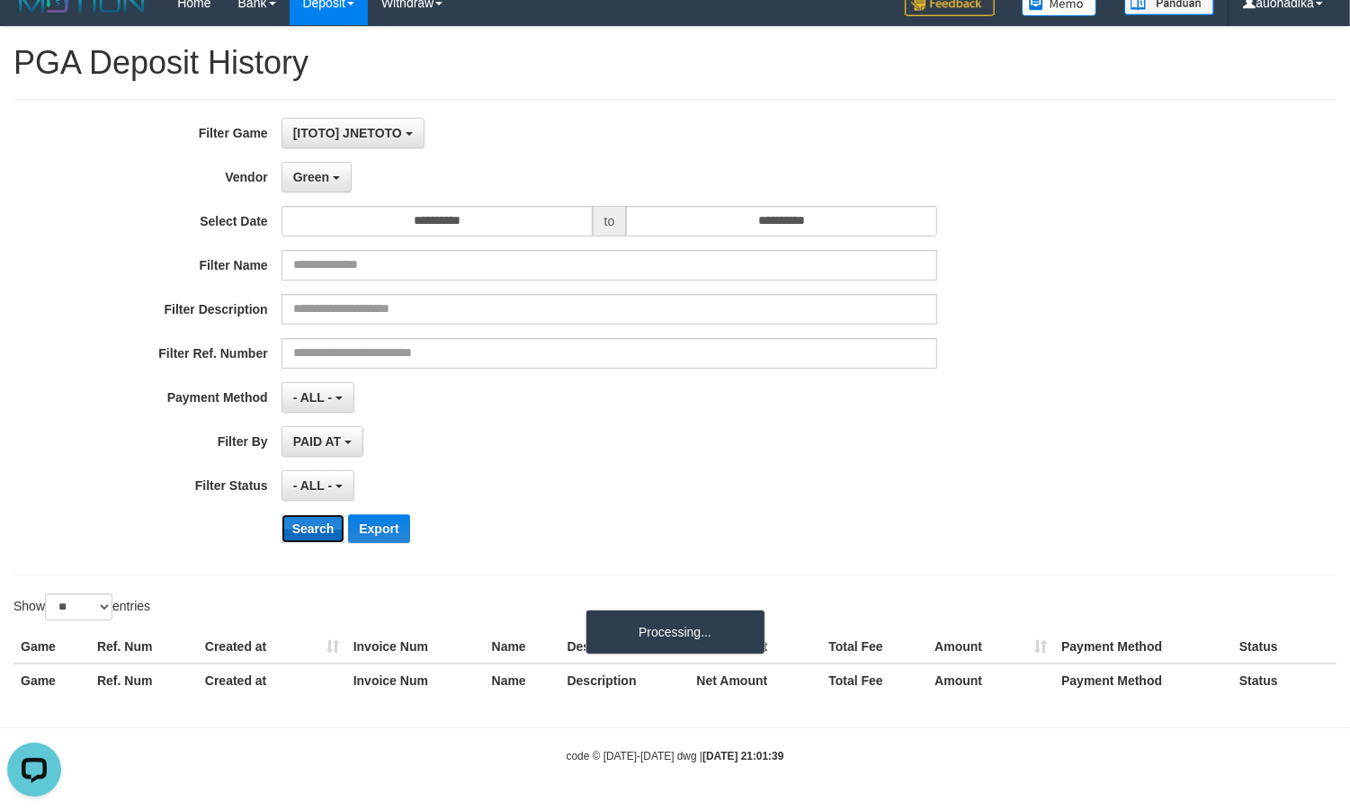 The width and height of the screenshot is (1350, 811). What do you see at coordinates (755, 680) in the screenshot?
I see `th: Net Amount` at bounding box center [755, 680].